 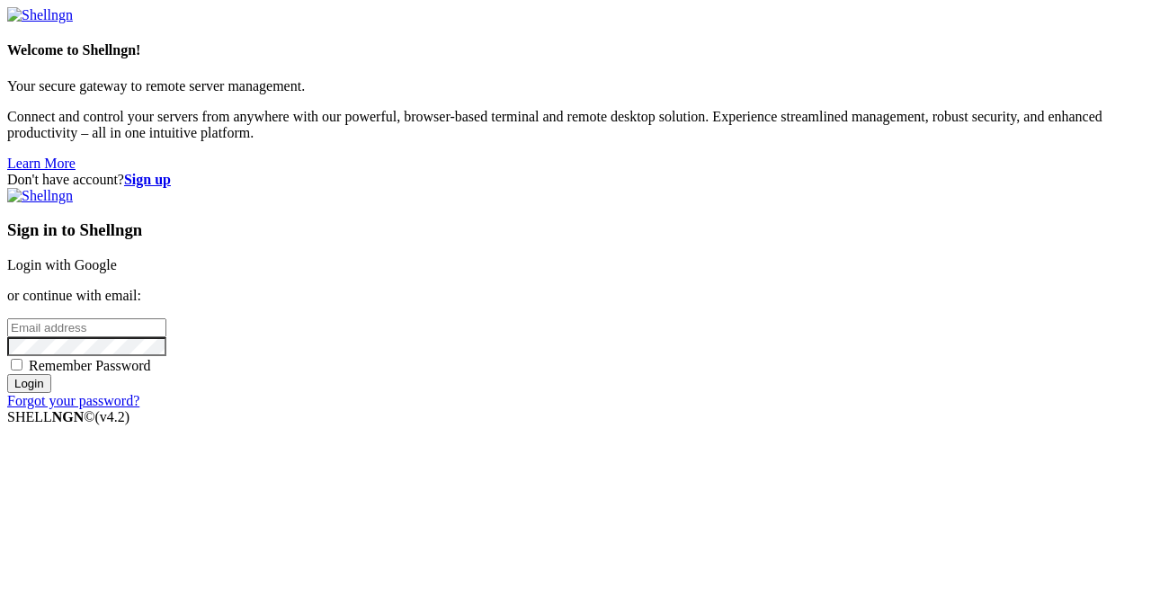 I want to click on p: Connect and control your servers from anywhere with our powerful, browser-based terminal and remo..., so click(x=576, y=125).